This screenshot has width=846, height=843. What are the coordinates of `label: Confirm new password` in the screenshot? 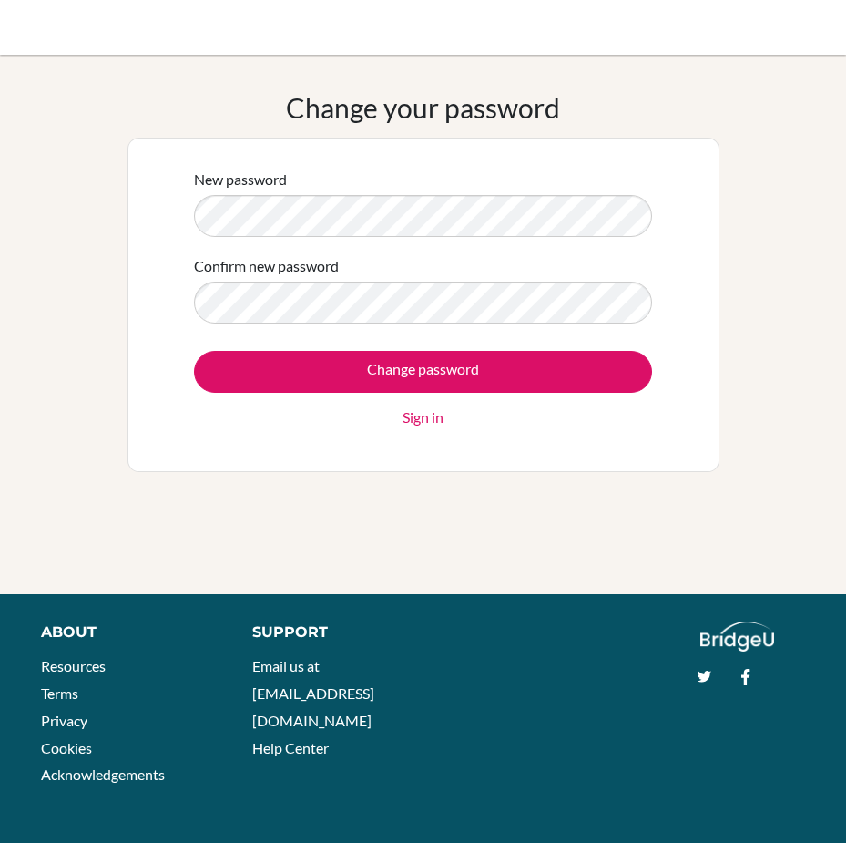 It's located at (266, 266).